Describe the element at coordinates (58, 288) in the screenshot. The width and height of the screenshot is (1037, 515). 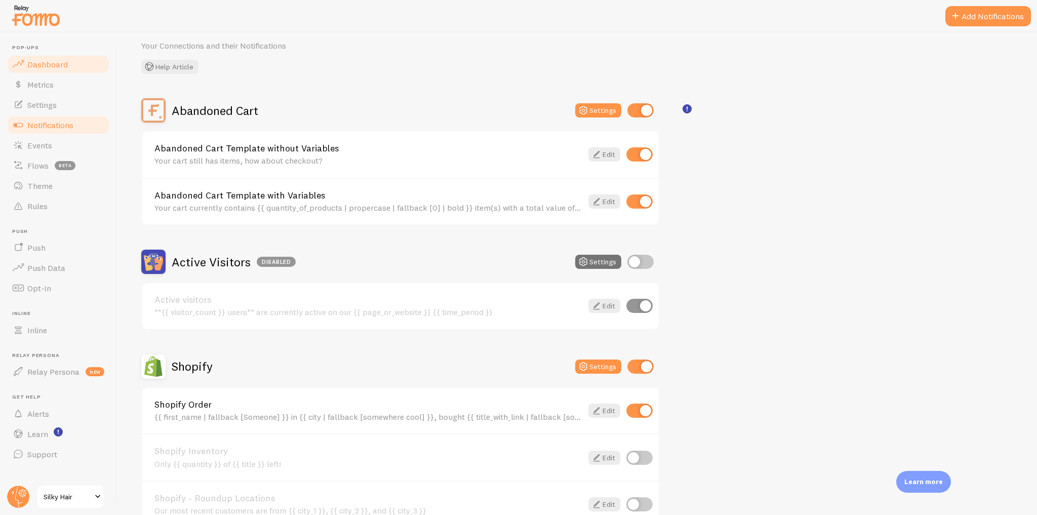
I see `a: Opt-In` at that location.